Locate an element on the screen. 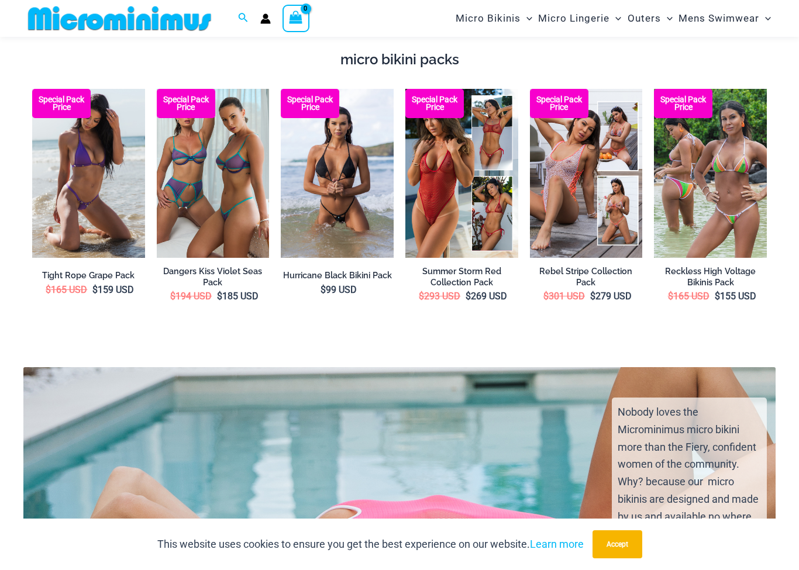 The width and height of the screenshot is (799, 570). a: Dangers kiss Violet Seas Pack Dangers Kiss Violet Seas 1060 Bra 611 Micro 04Dangers Kiss Violet S... is located at coordinates (213, 173).